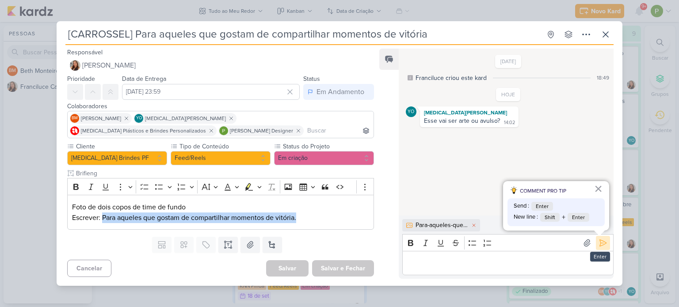 This screenshot has height=307, width=679. What do you see at coordinates (220, 218) in the screenshot?
I see `p: Escrever: Para aqueles que gostam de compartilhar momentos de vitória.` at bounding box center [220, 218].